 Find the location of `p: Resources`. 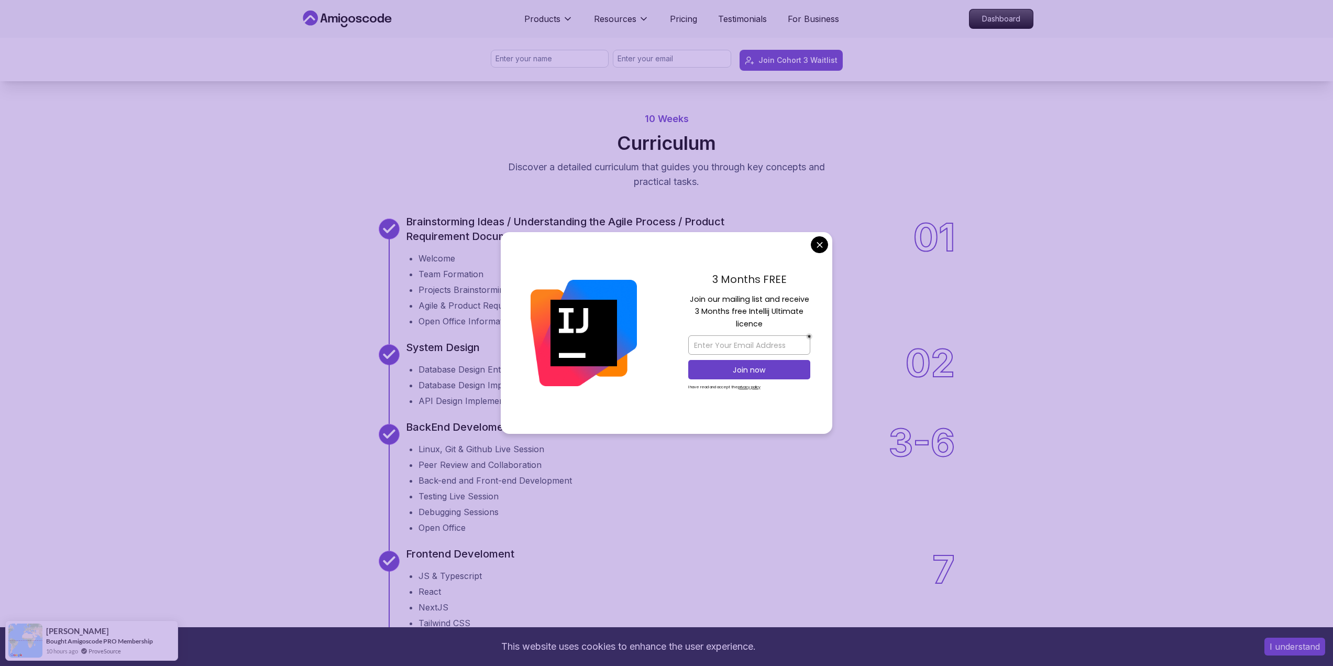

p: Resources is located at coordinates (615, 19).